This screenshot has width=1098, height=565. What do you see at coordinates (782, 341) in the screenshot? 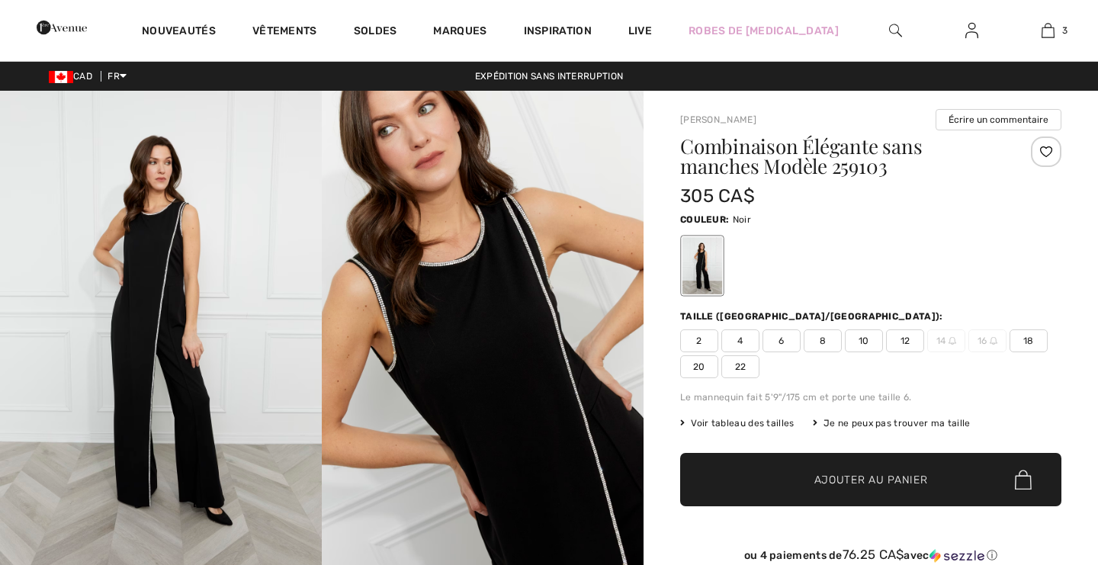
I see `span: 6` at bounding box center [782, 341].